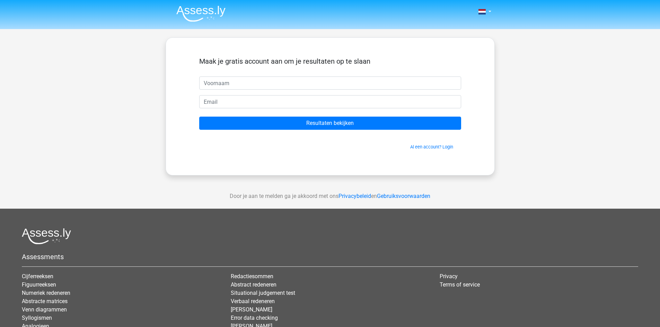 The image size is (660, 327). I want to click on a: Syllogismen, so click(37, 318).